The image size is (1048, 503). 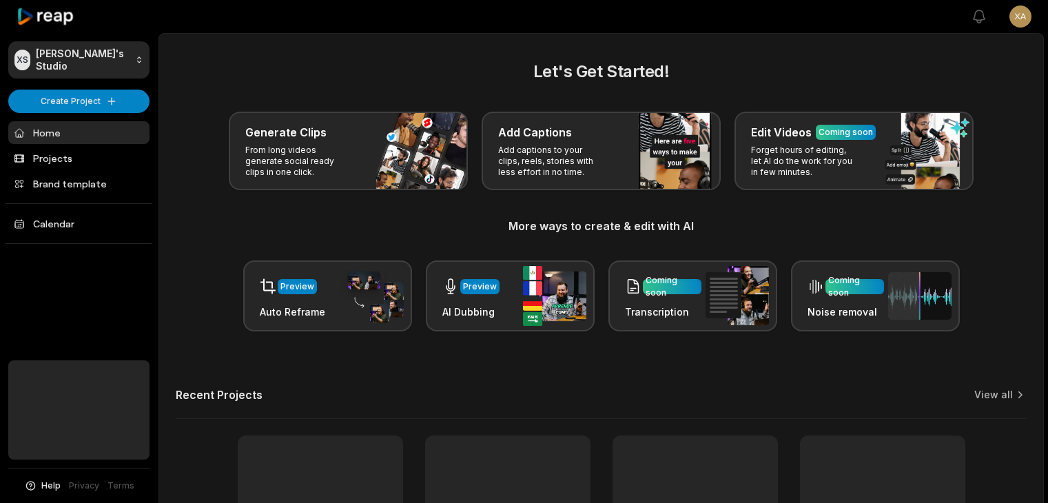 I want to click on h3: Transcription, so click(x=663, y=311).